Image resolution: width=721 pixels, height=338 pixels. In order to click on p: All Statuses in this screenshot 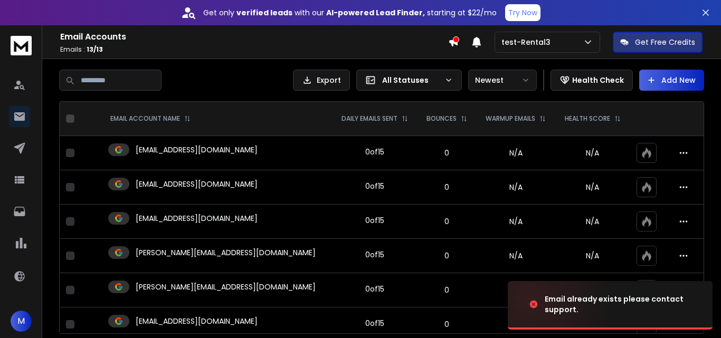, I will do `click(411, 80)`.